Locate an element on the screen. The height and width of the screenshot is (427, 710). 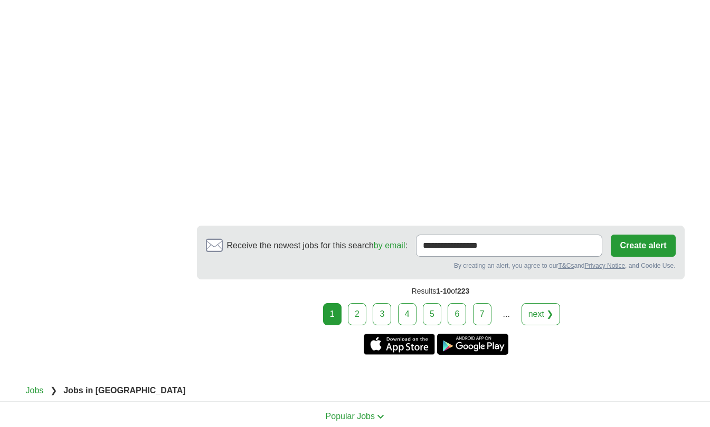
a: Privacy Notice is located at coordinates (604, 266).